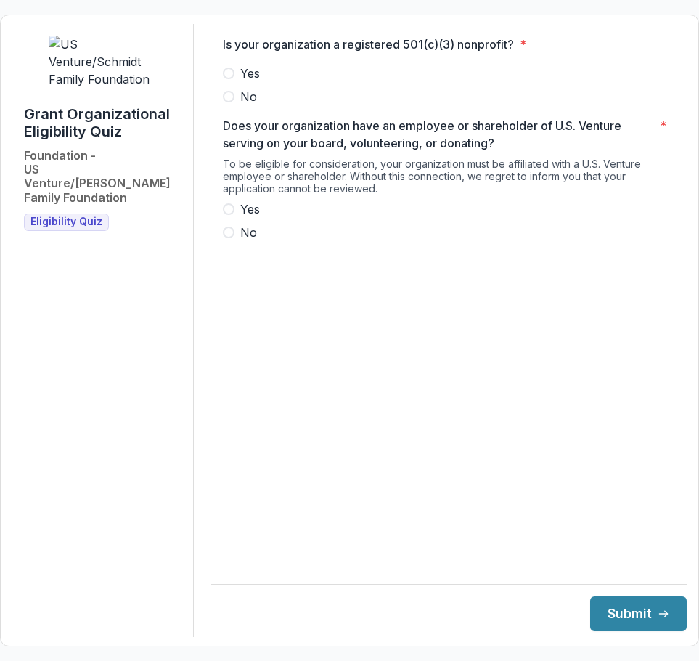 This screenshot has width=699, height=661. What do you see at coordinates (368, 44) in the screenshot?
I see `p: Is your organization a registered 501(c)(3) nonprofit?` at bounding box center [368, 44].